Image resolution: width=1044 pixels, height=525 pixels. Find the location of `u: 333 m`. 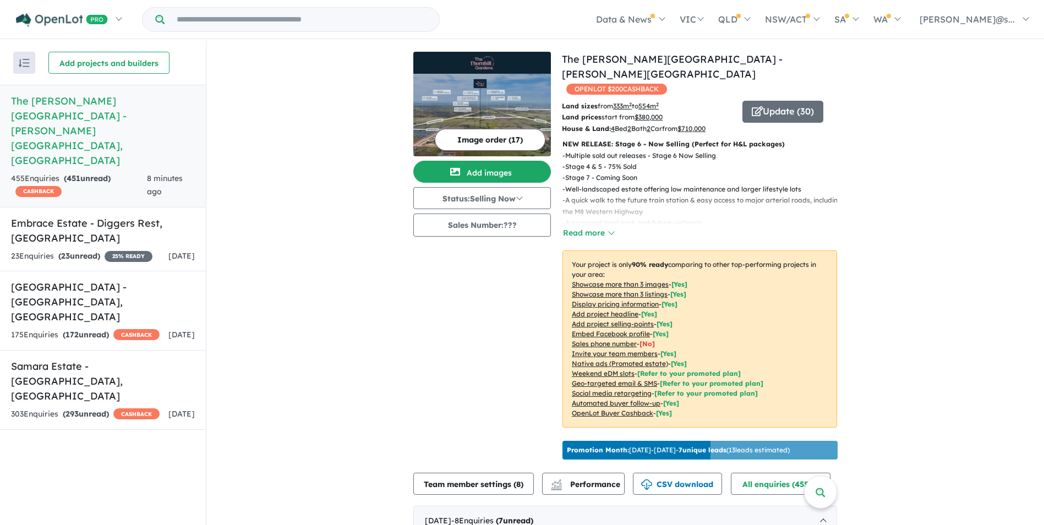

u: 333 m is located at coordinates (622, 106).